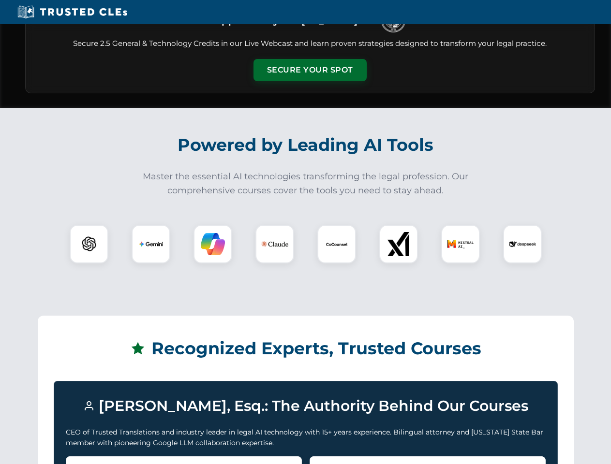 This screenshot has width=611, height=464. Describe the element at coordinates (151, 244) in the screenshot. I see `div: Gemini` at that location.